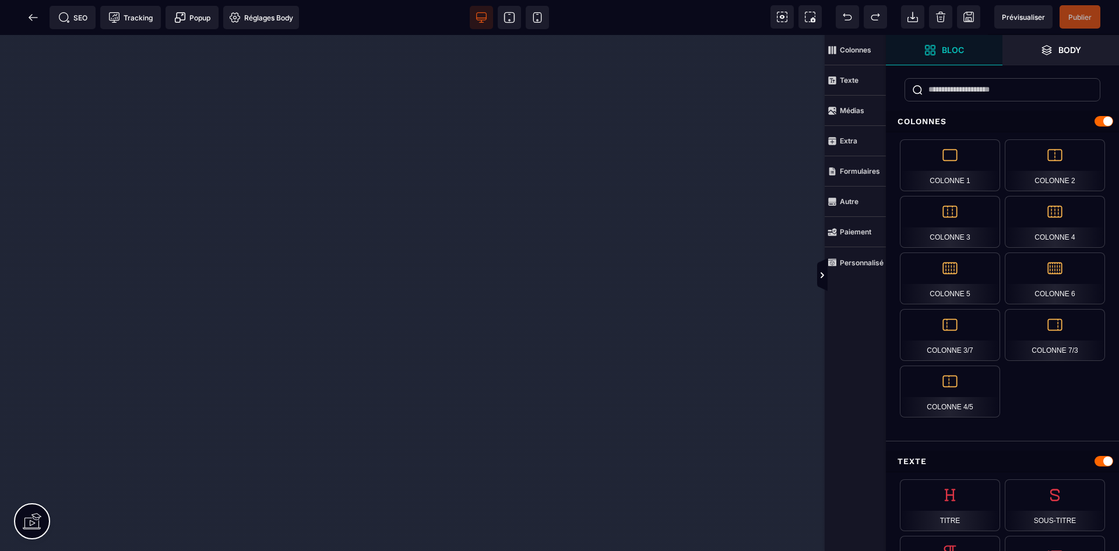  Describe the element at coordinates (855, 171) in the screenshot. I see `span: Formulaires` at that location.